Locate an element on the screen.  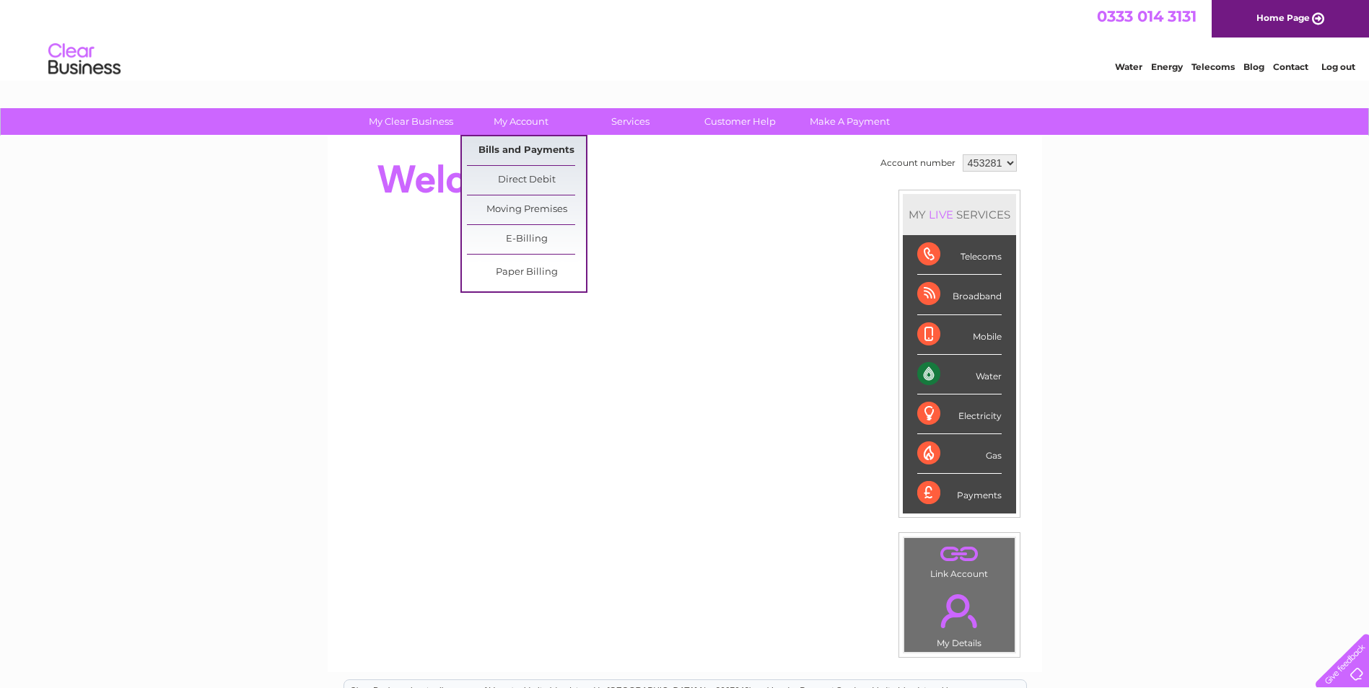
a: Log out is located at coordinates (1338, 66).